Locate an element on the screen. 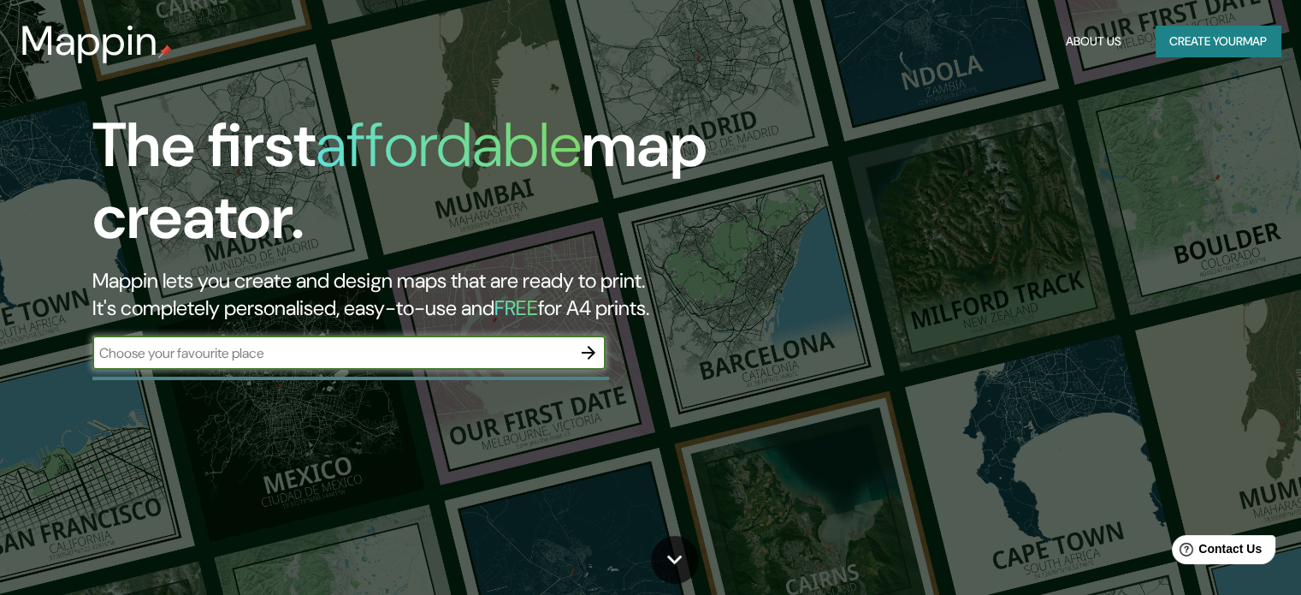 The width and height of the screenshot is (1301, 595). img: mappin-pin is located at coordinates (165, 51).